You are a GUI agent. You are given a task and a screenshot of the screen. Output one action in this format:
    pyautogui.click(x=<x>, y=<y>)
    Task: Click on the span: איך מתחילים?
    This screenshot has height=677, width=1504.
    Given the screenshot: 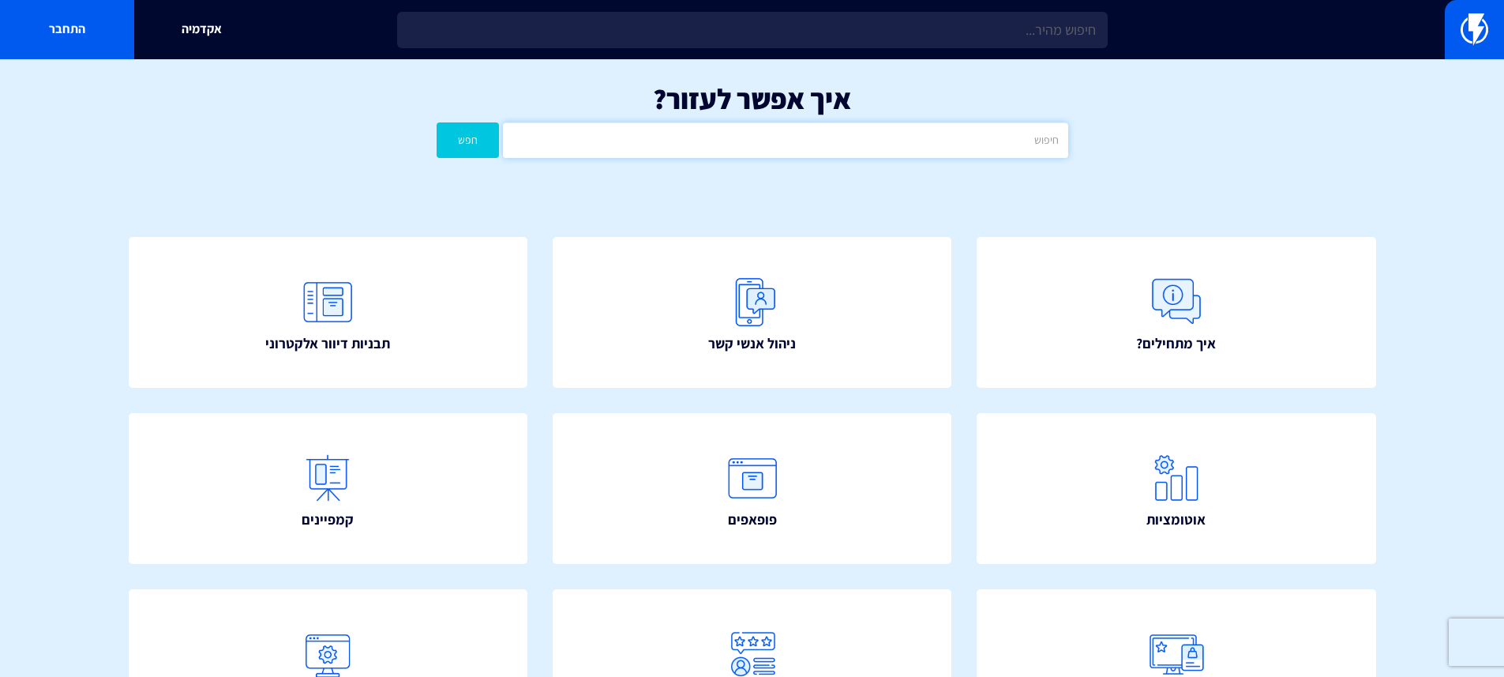 What is the action you would take?
    pyautogui.click(x=1176, y=343)
    